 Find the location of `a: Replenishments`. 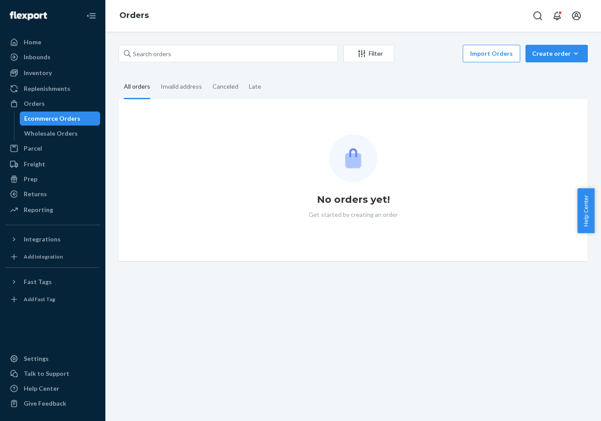

a: Replenishments is located at coordinates (53, 89).